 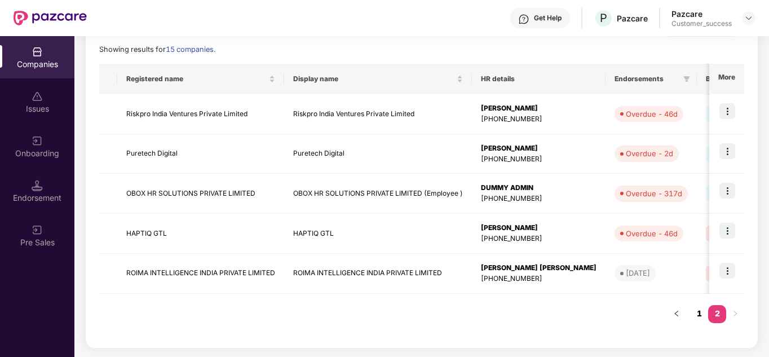 I want to click on img: svg+xml;base64,PHN2ZyB3aWR0aD0iMTQuNSIgaGVpZ2h0PSIxNC41IiB2aWV3Qm94PSIwIDAgMTYgMTYiIGZpbGw9Im5vbm..., so click(x=37, y=185).